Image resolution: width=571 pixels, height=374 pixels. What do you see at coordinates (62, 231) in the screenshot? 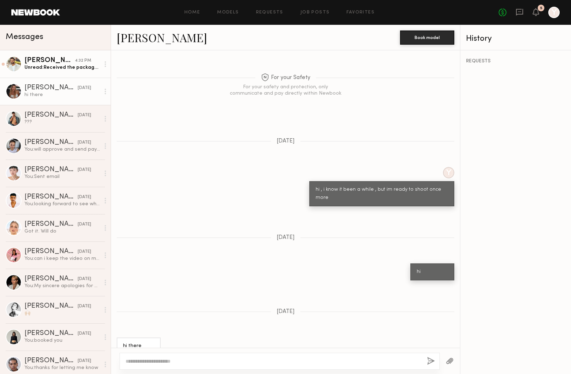
I see `div: Got it. Will do` at bounding box center [62, 231].